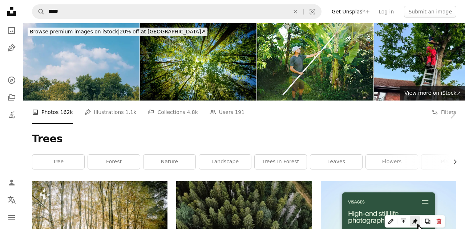 The image size is (465, 229). Describe the element at coordinates (392, 162) in the screenshot. I see `a: flowers` at that location.